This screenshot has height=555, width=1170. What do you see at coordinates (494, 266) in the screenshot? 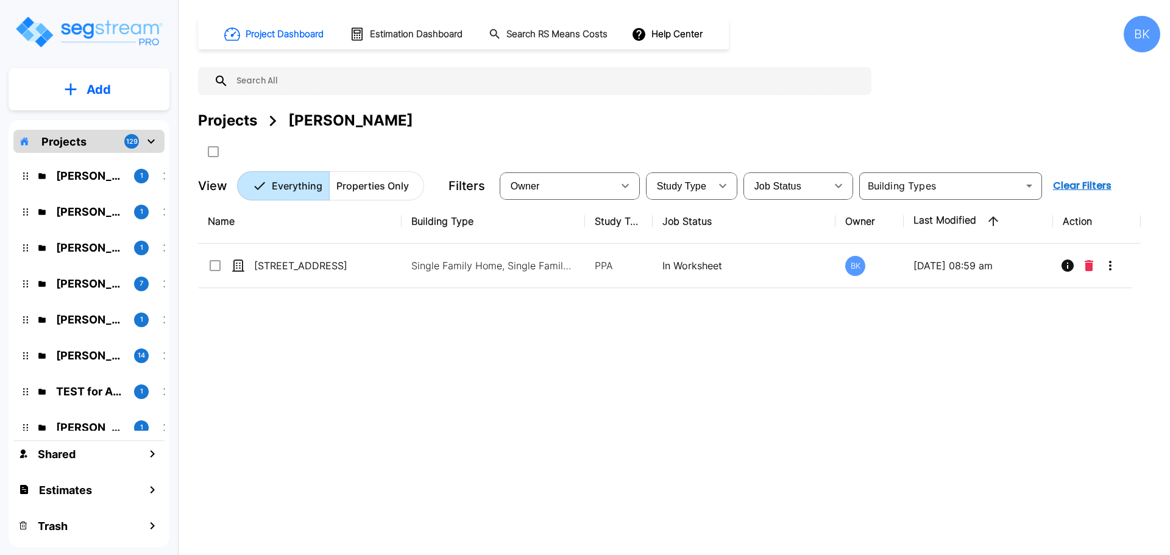
I see `p: Single Family Home, Single Family Home Site` at bounding box center [494, 266].